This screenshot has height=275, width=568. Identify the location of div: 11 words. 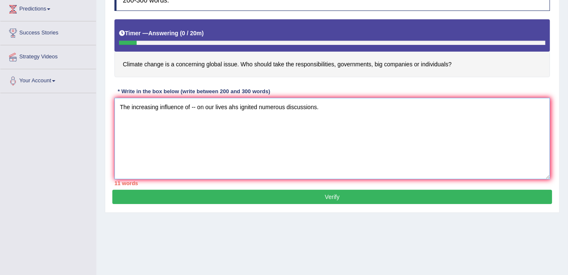
(332, 183).